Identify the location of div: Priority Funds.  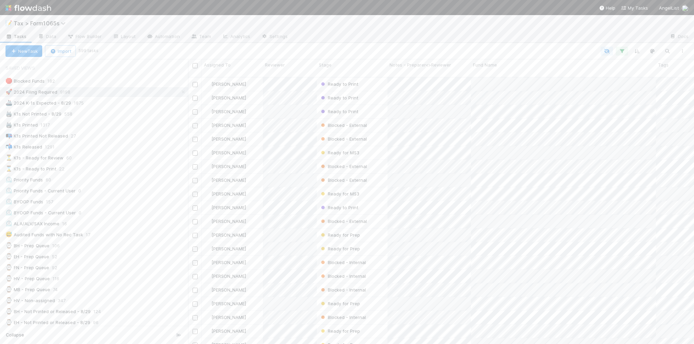
(24, 180).